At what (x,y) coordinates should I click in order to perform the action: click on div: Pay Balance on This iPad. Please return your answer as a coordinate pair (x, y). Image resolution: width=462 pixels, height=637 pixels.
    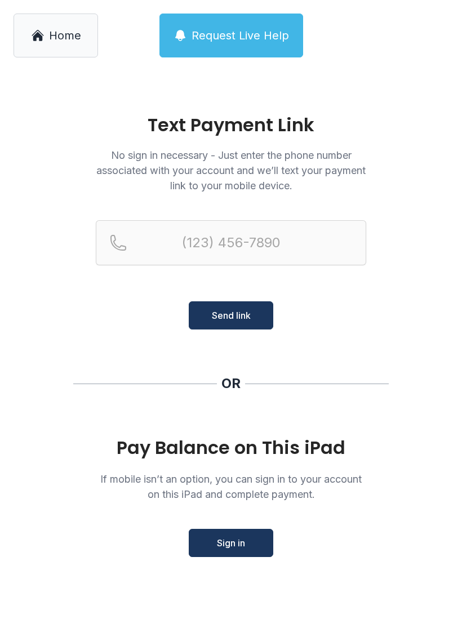
    Looking at the image, I should click on (231, 448).